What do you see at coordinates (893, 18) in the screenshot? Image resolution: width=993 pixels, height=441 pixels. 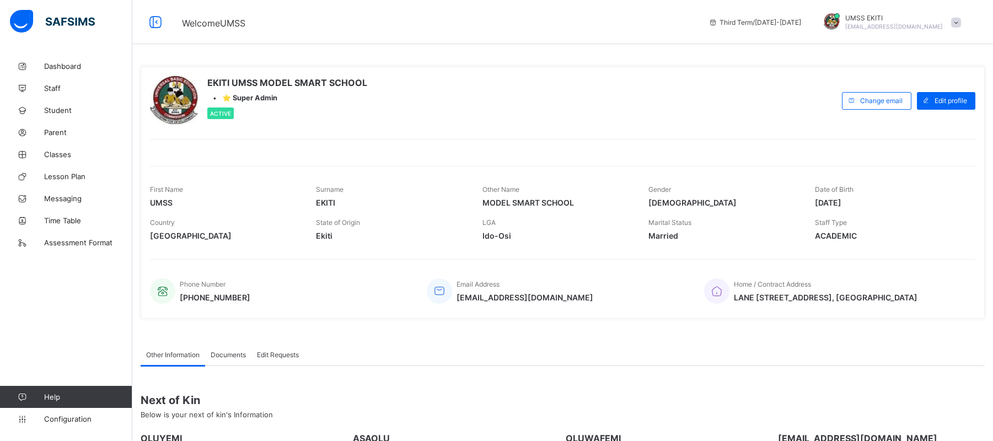 I see `span: UMSS EKITI` at bounding box center [893, 18].